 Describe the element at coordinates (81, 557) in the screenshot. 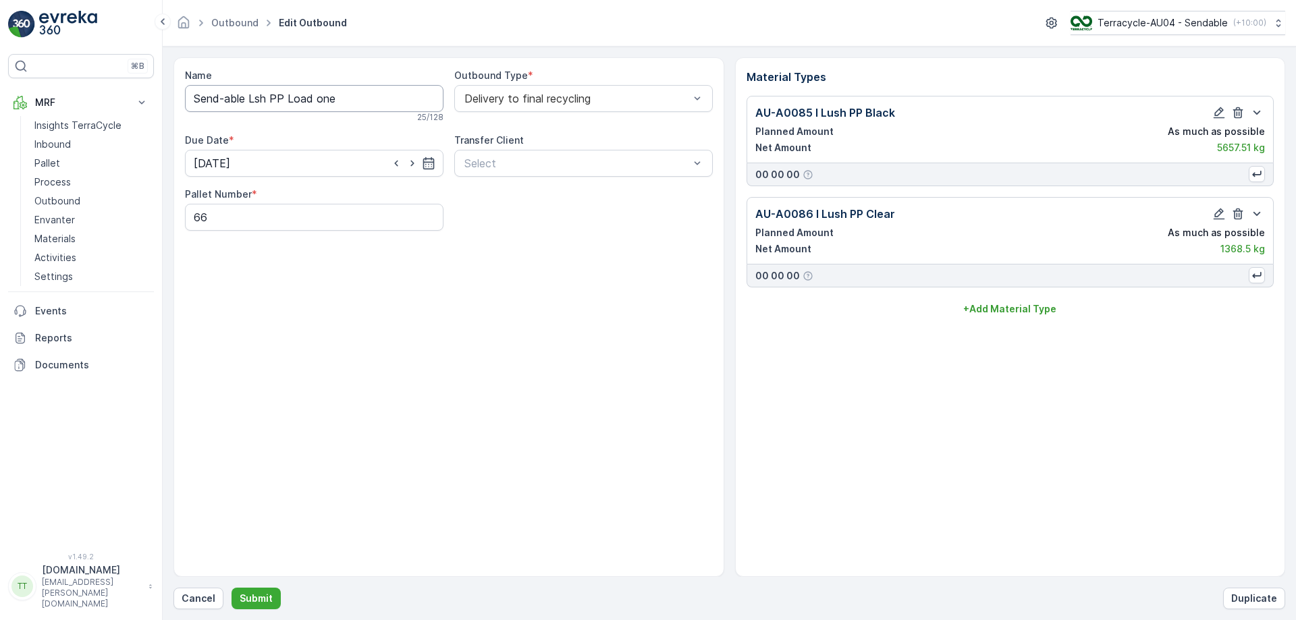

I see `span: v 1.49.2` at that location.